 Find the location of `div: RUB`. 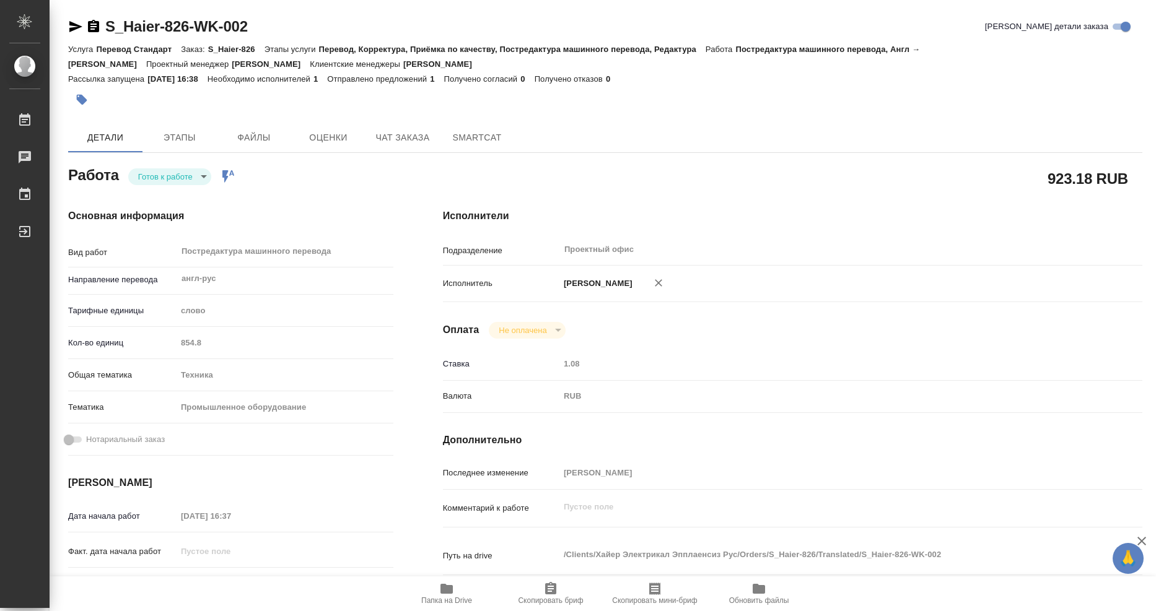

div: RUB is located at coordinates (821, 396).